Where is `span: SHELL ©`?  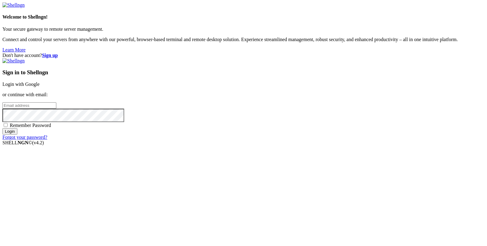
span: SHELL © is located at coordinates (23, 143).